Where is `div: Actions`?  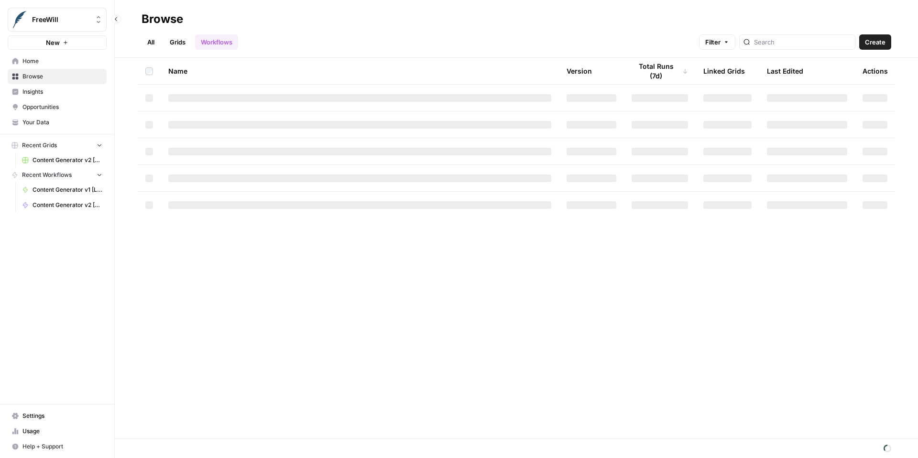 div: Actions is located at coordinates (875, 71).